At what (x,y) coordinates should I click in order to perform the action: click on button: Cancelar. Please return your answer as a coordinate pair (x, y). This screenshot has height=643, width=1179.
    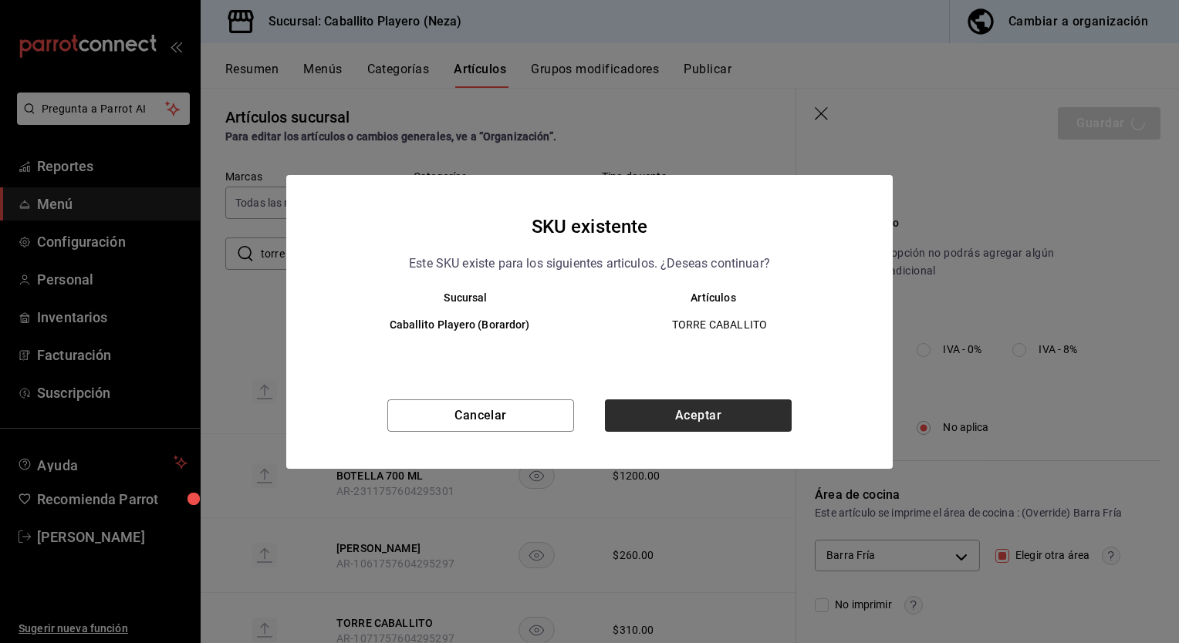
    Looking at the image, I should click on (481, 416).